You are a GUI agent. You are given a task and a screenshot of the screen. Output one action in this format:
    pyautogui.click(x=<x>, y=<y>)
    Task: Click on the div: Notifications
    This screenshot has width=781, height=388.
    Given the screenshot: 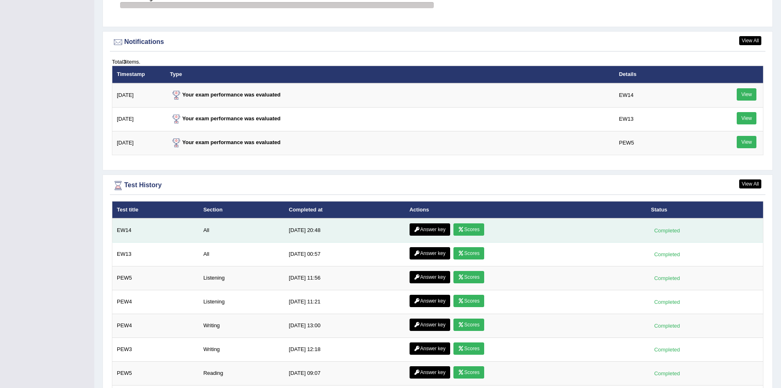 What is the action you would take?
    pyautogui.click(x=438, y=42)
    